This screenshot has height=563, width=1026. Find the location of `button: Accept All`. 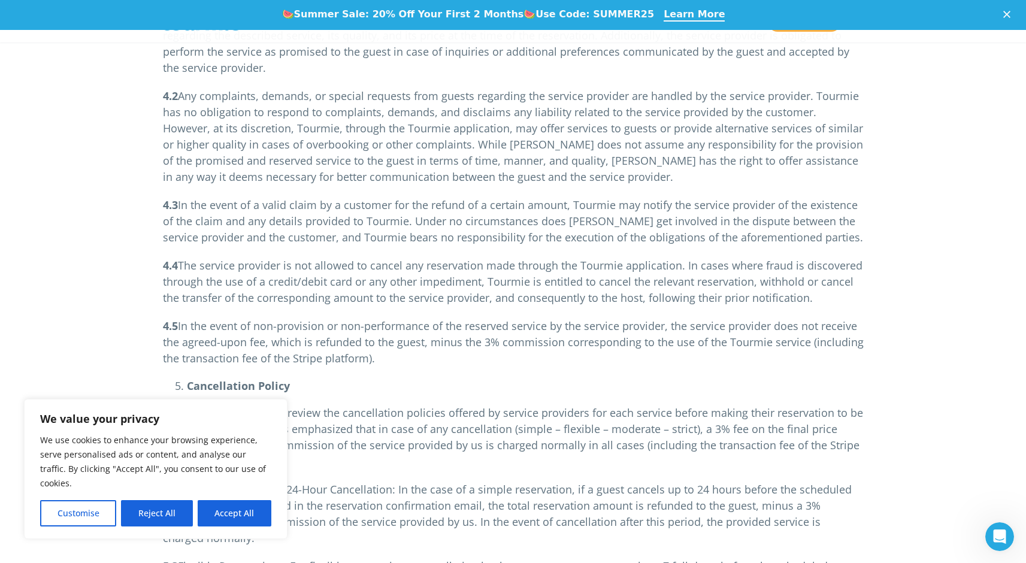

button: Accept All is located at coordinates (234, 513).